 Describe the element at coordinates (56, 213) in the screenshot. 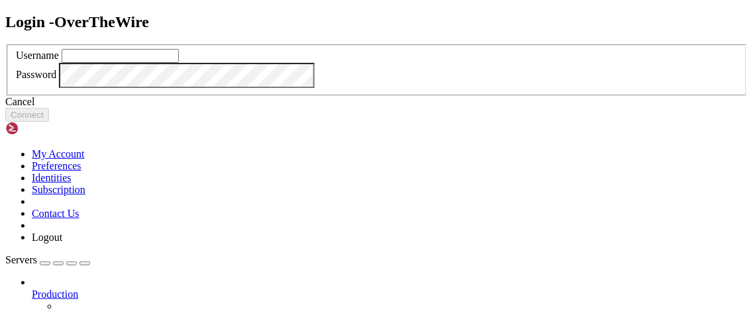

I see `a: Contact Us` at that location.